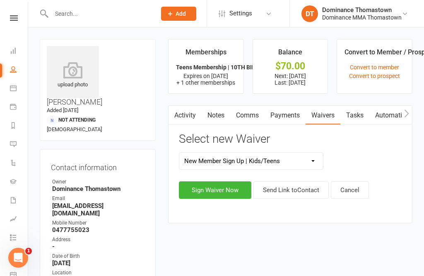 Image resolution: width=424 pixels, height=276 pixels. What do you see at coordinates (291, 66) in the screenshot?
I see `div: $70.00` at bounding box center [291, 66].